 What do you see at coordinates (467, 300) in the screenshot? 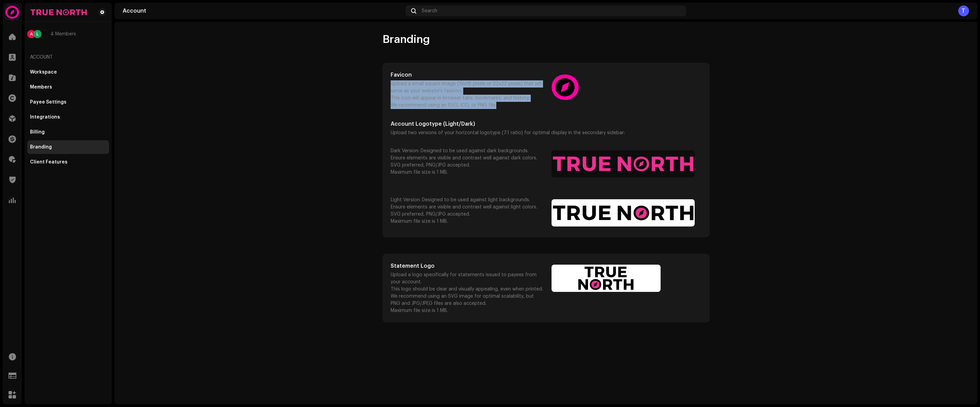
I see `p: We recommend using an SVG image for optimal scalability, but PNG and JPG/JPEG files are also acce...` at bounding box center [467, 300].